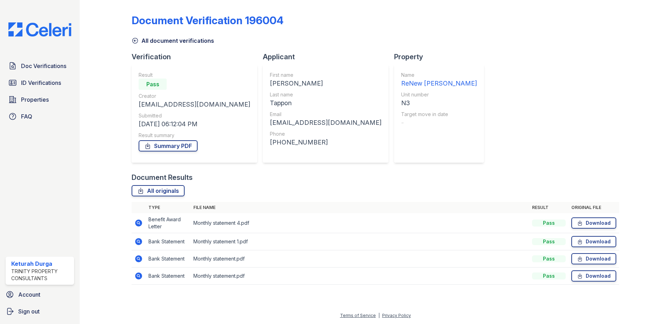 This screenshot has width=671, height=324. Describe the element at coordinates (360, 242) in the screenshot. I see `td: Monthly statement 1.pdf` at that location.